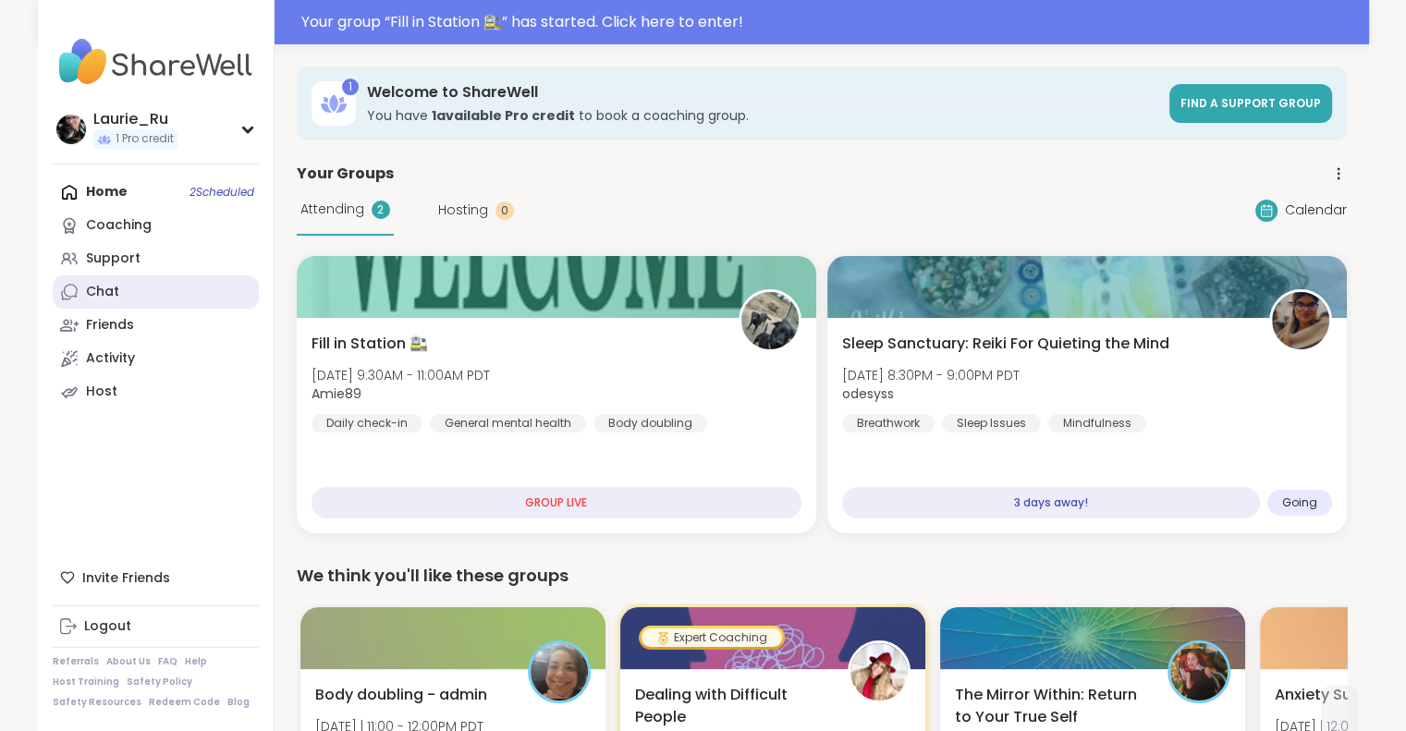 This screenshot has height=731, width=1406. I want to click on a: Chat, so click(155, 292).